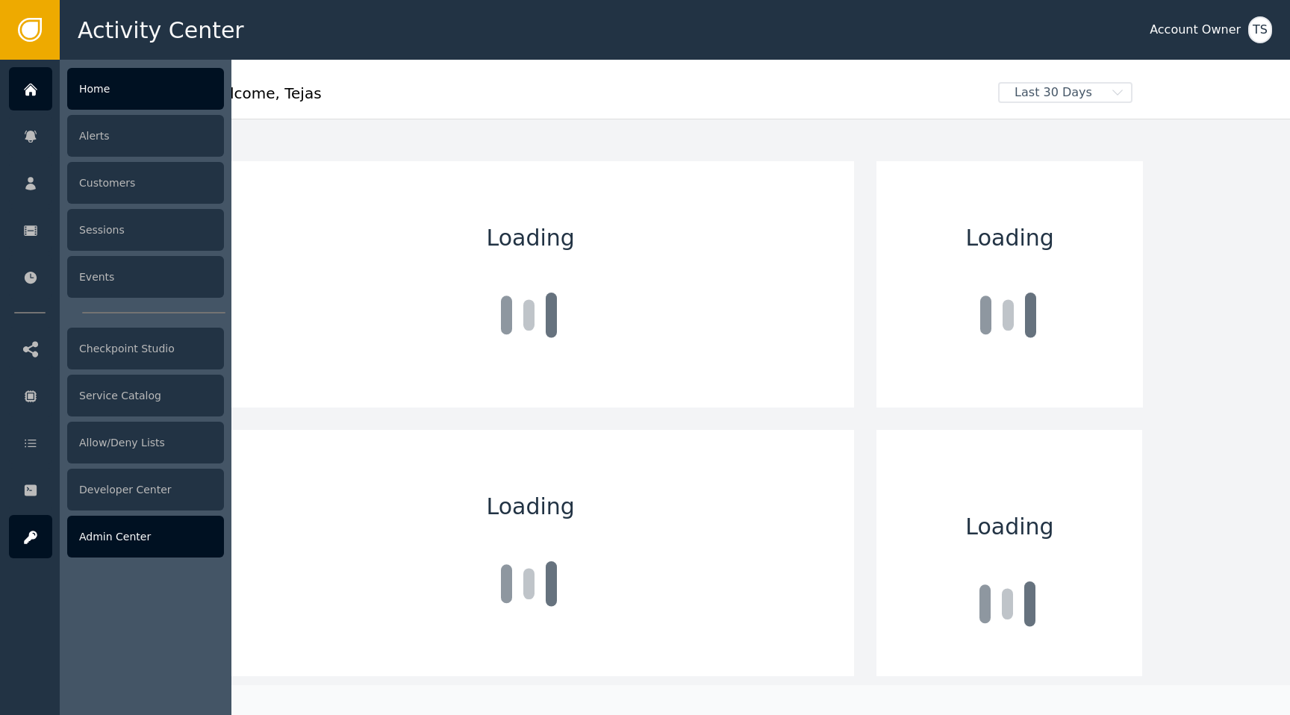 The width and height of the screenshot is (1290, 715). Describe the element at coordinates (160, 30) in the screenshot. I see `span: Activity Center` at that location.